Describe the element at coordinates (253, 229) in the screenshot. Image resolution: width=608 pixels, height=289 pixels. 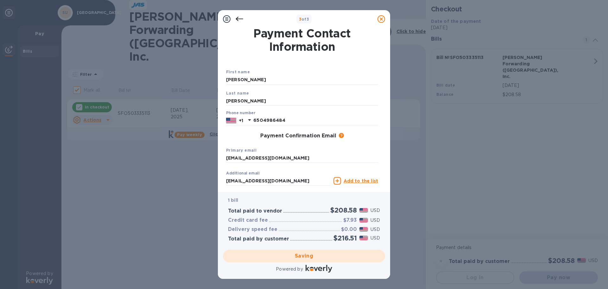
I see `h3: Delivery speed fee` at that location.